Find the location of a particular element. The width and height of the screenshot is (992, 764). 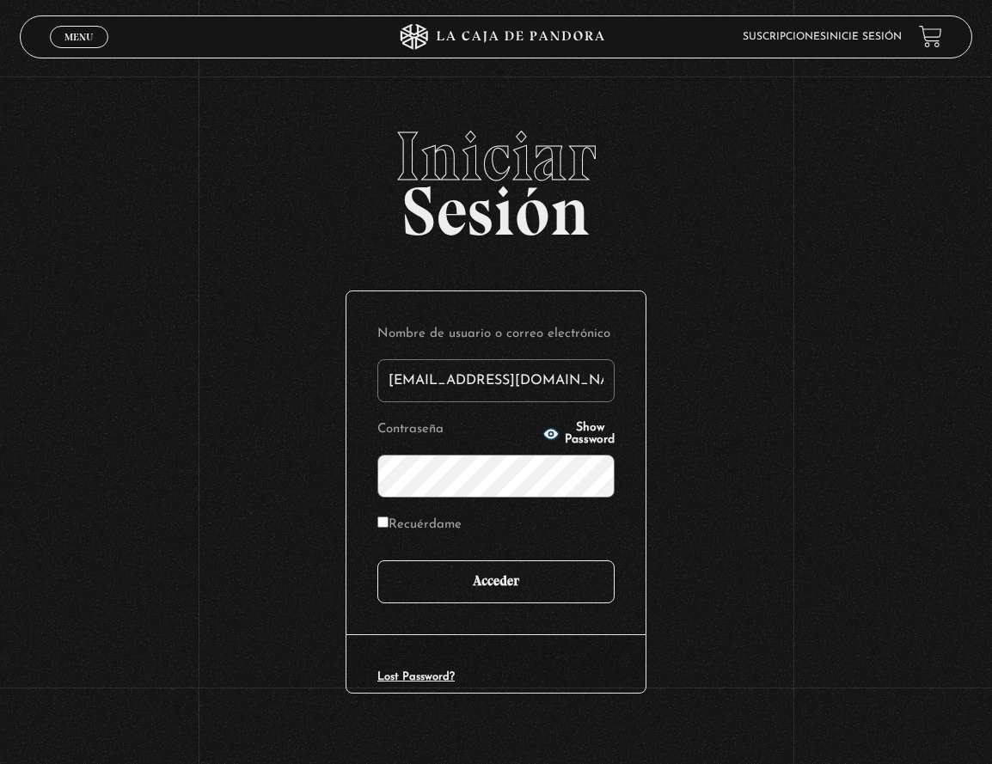

span: Show Password is located at coordinates (590, 434).